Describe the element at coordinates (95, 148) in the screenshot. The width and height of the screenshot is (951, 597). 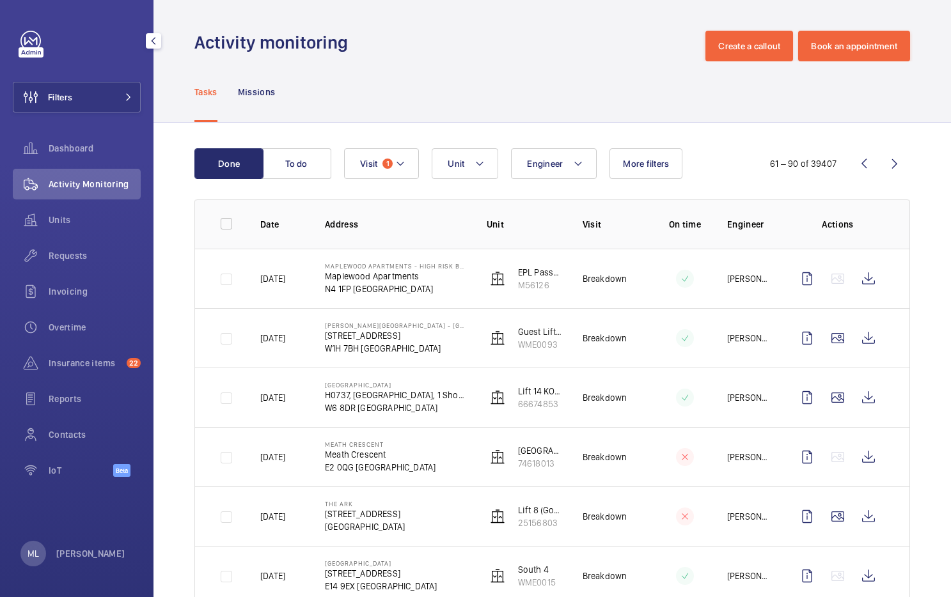
I see `span: Dashboard` at that location.